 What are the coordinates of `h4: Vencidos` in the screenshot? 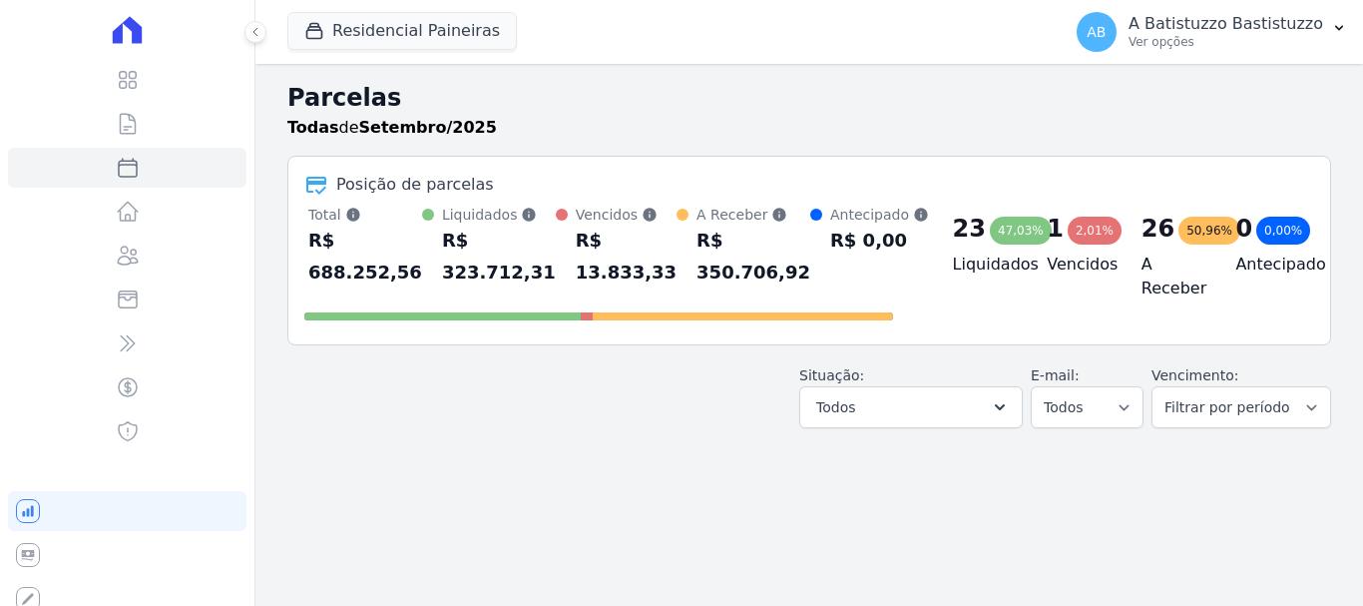 It's located at (1078, 264).